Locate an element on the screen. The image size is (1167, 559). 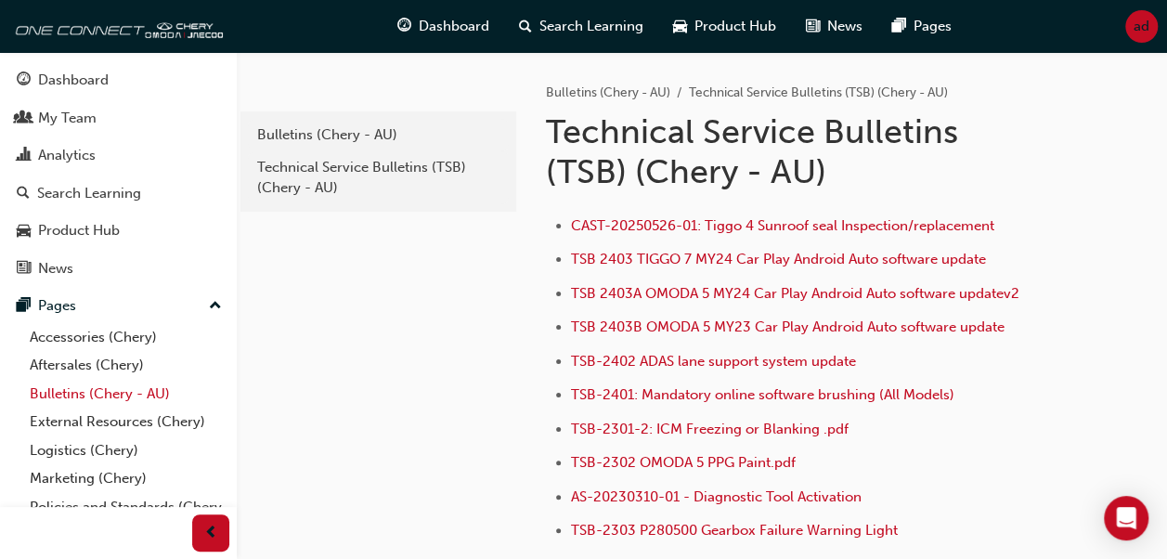
a: TSB-2303 P280500 Gearbox Failure Warning Light is located at coordinates (734, 530).